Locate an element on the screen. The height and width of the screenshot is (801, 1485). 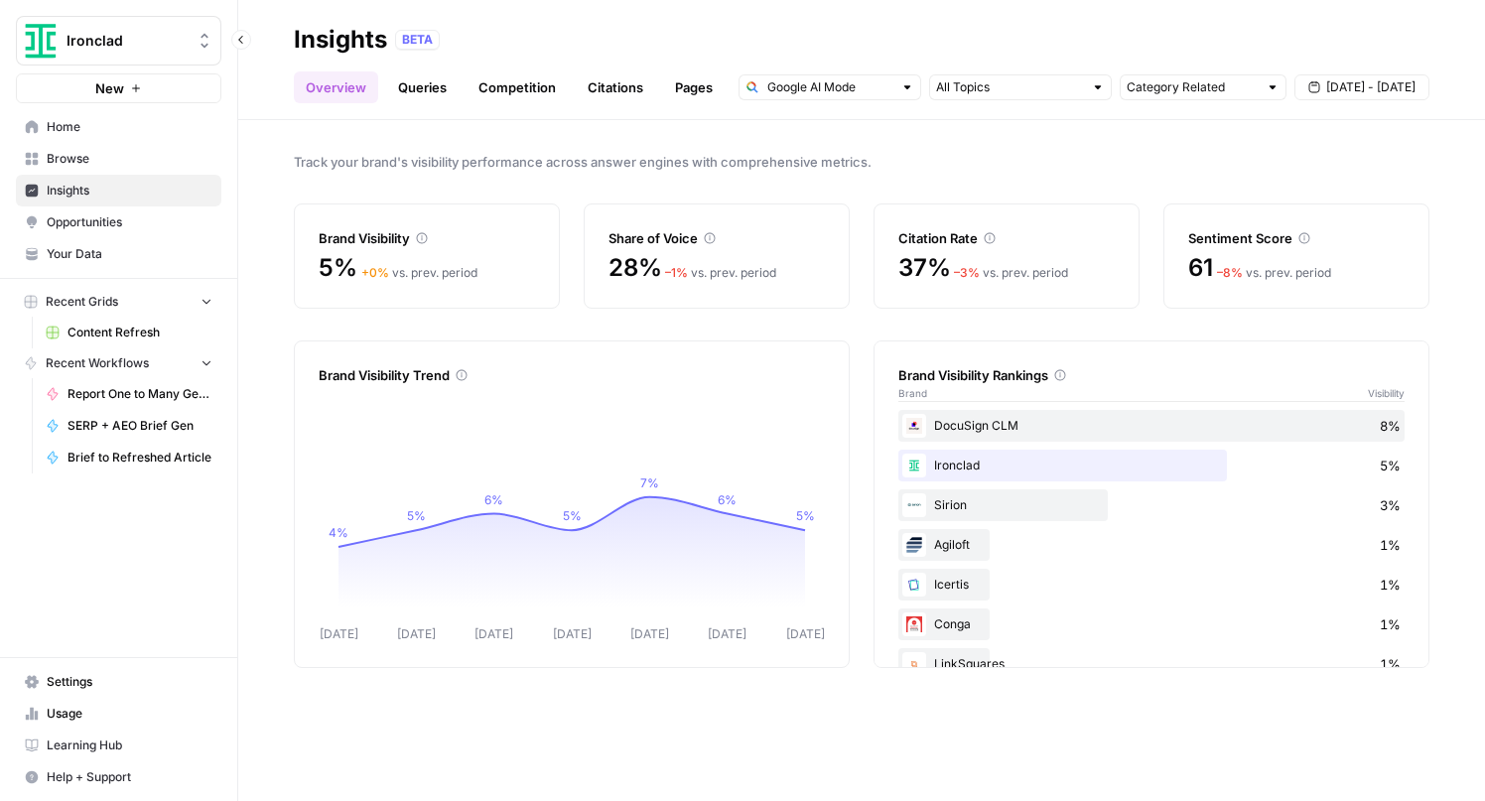
div: Citation Rate is located at coordinates (1006, 238).